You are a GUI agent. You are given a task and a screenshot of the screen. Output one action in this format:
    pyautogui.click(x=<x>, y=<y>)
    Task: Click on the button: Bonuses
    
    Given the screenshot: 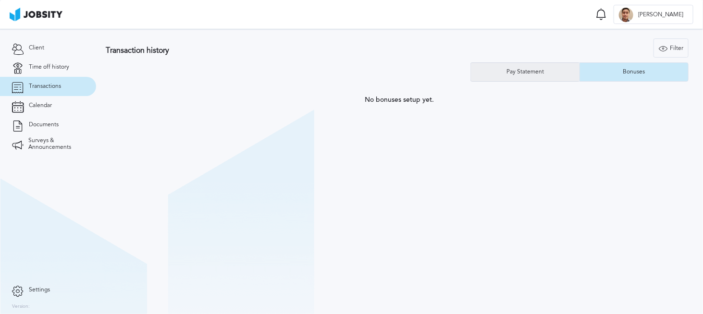 What is the action you would take?
    pyautogui.click(x=634, y=72)
    